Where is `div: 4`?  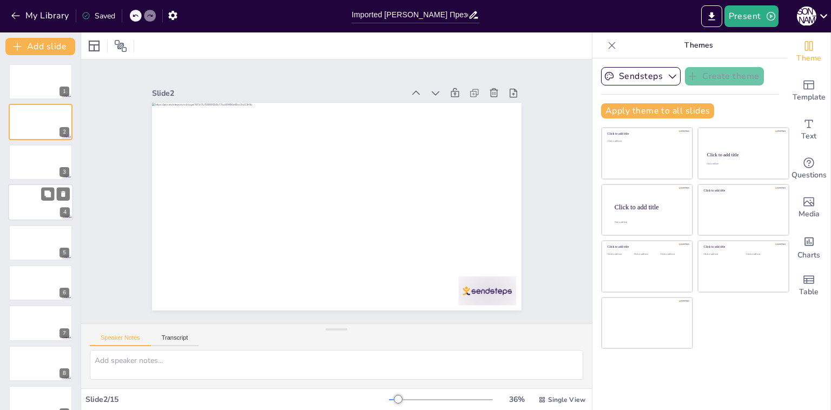
div: 4 is located at coordinates (65, 213).